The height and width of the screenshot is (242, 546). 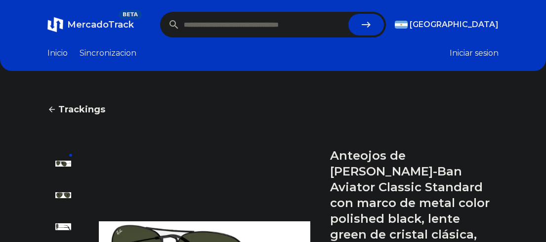 What do you see at coordinates (108, 53) in the screenshot?
I see `a: Sincronizacion` at bounding box center [108, 53].